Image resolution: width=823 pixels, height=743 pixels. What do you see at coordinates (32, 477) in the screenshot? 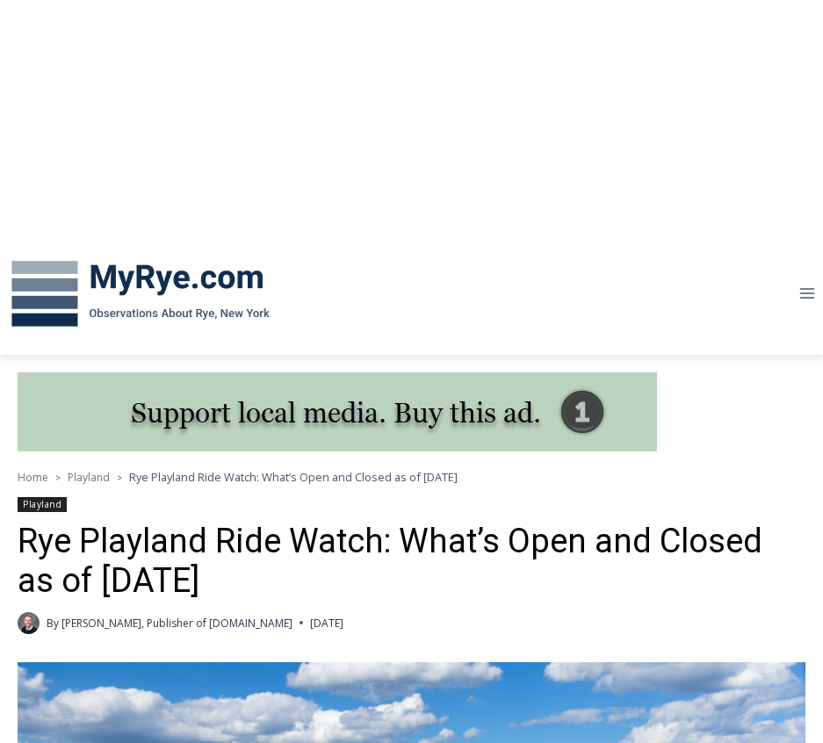
I see `span: Home` at bounding box center [32, 477].